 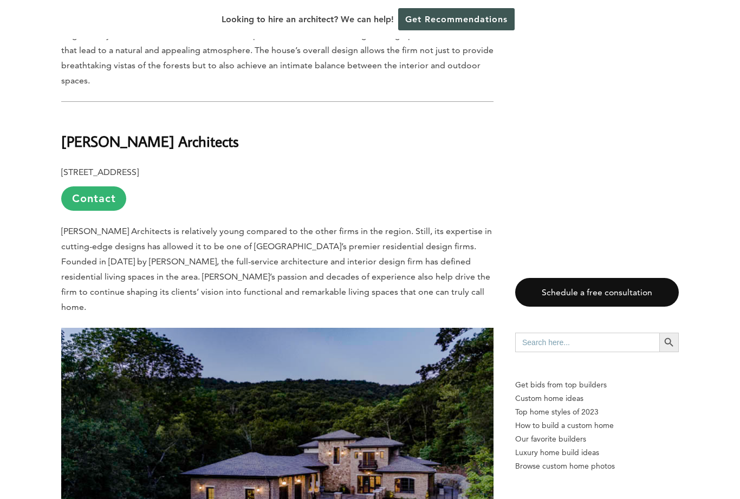 I want to click on a: Browse custom home photos, so click(x=597, y=466).